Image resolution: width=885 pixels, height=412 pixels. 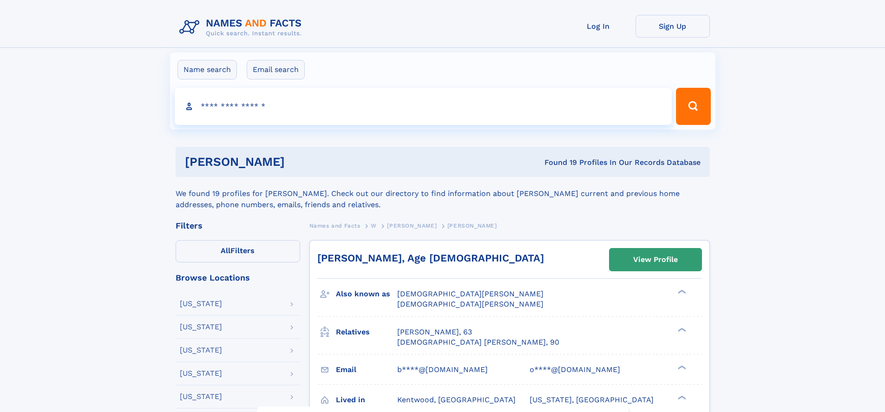 What do you see at coordinates (225, 250) in the screenshot?
I see `span: All` at bounding box center [225, 250].